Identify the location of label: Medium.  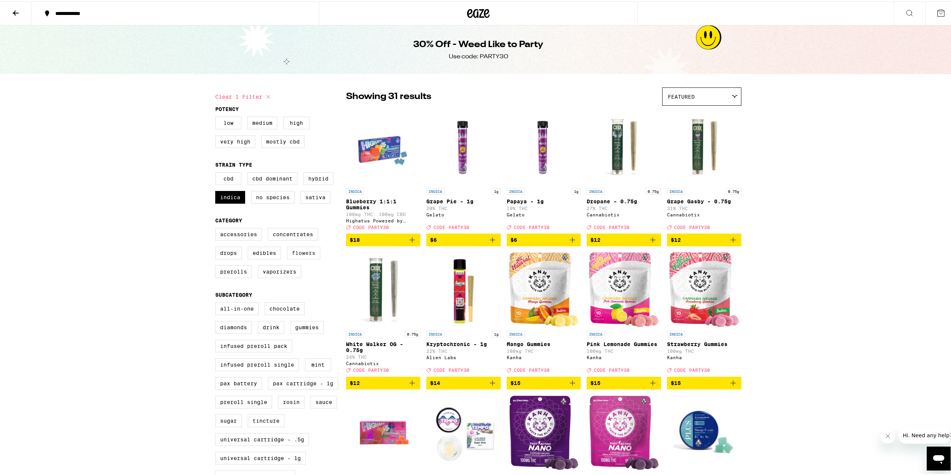
(262, 121).